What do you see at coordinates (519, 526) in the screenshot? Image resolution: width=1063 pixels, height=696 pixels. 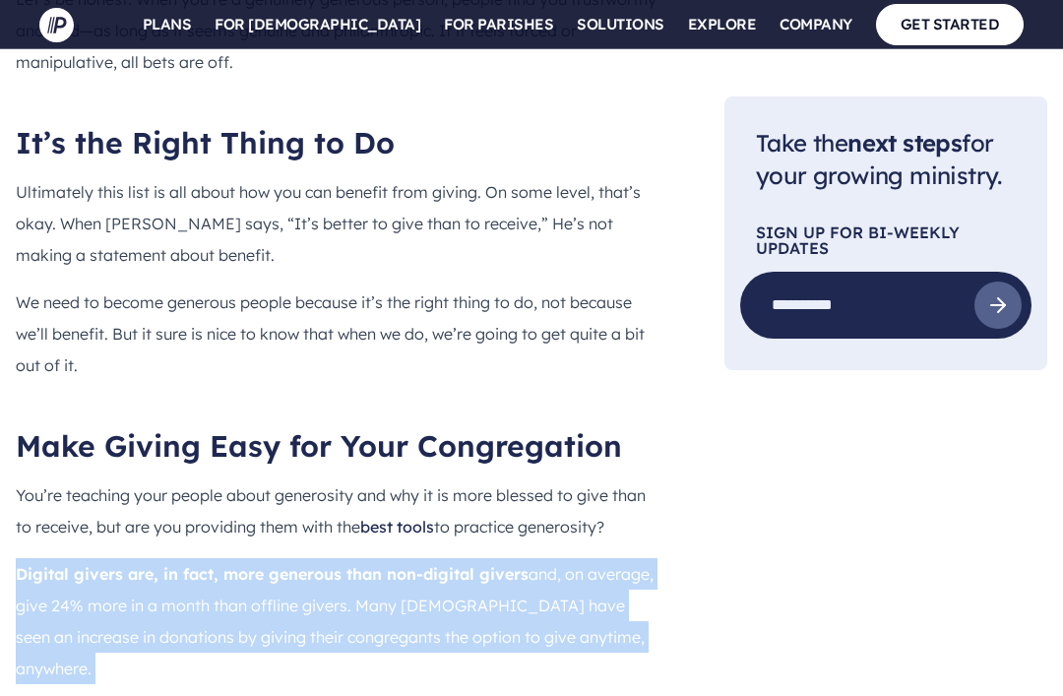 I see `span: to practice generosity?` at bounding box center [519, 526].